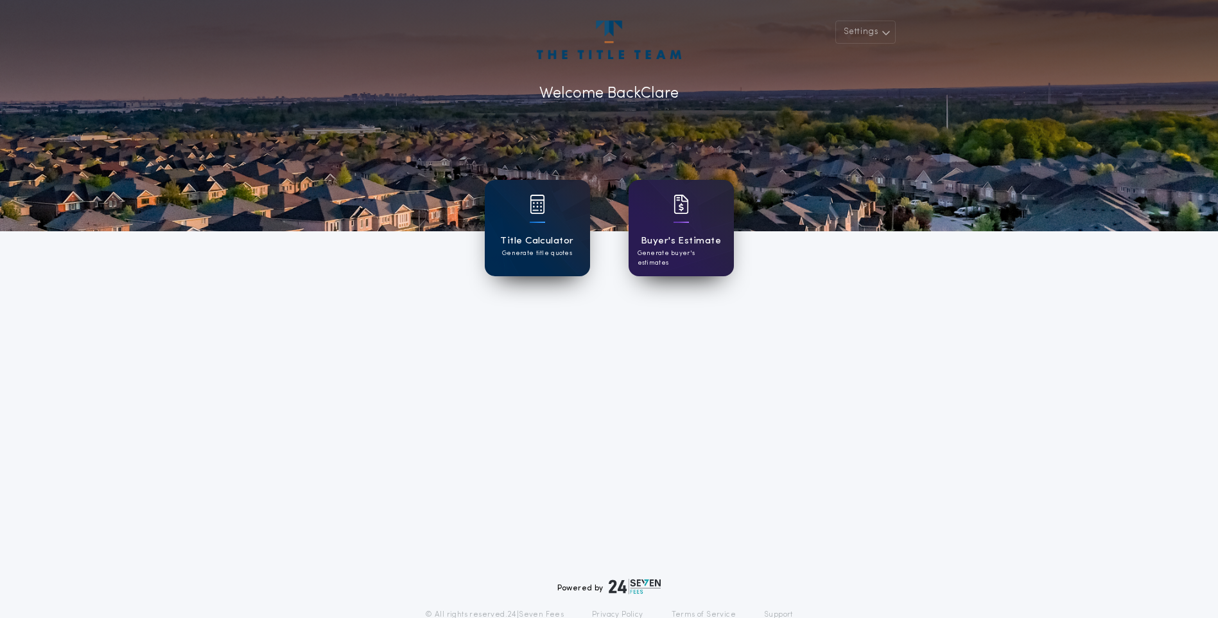  What do you see at coordinates (635, 586) in the screenshot?
I see `img: logo` at bounding box center [635, 586].